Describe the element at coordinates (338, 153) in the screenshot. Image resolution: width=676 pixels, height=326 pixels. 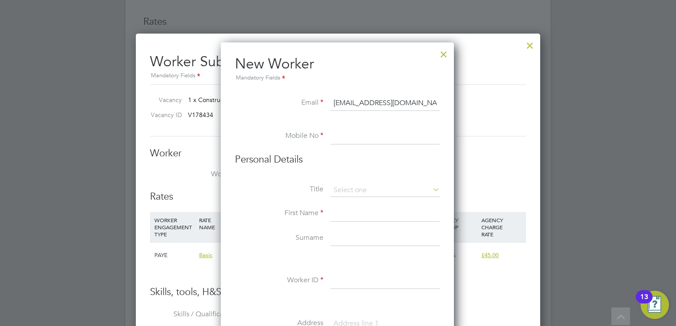
I see `h3: Worker` at that location.